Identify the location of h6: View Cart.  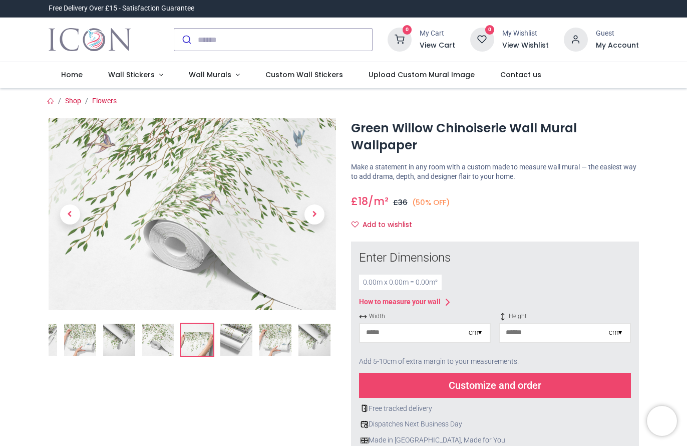
(437, 46).